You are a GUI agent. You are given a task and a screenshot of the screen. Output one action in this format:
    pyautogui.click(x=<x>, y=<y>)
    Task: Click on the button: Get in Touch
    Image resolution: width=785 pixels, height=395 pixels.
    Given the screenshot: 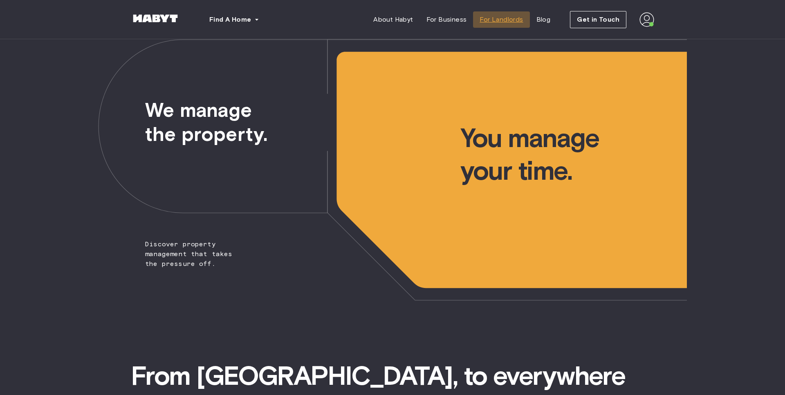 What is the action you would take?
    pyautogui.click(x=598, y=20)
    